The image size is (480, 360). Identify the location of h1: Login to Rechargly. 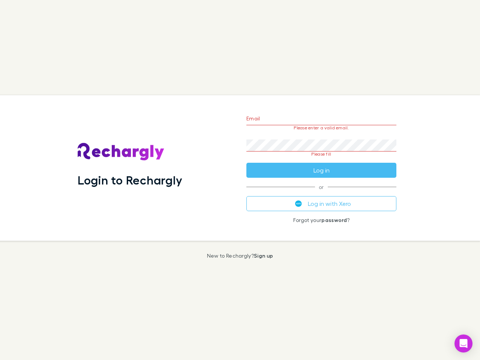
(130, 180).